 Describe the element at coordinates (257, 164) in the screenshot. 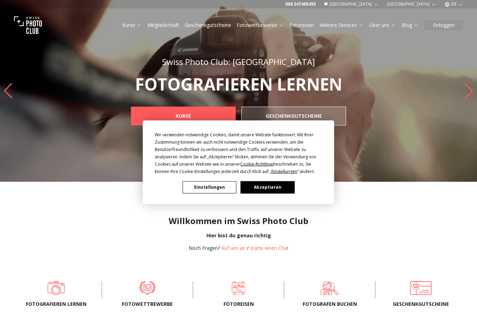

I see `span: Cookie-Richtlinie` at that location.